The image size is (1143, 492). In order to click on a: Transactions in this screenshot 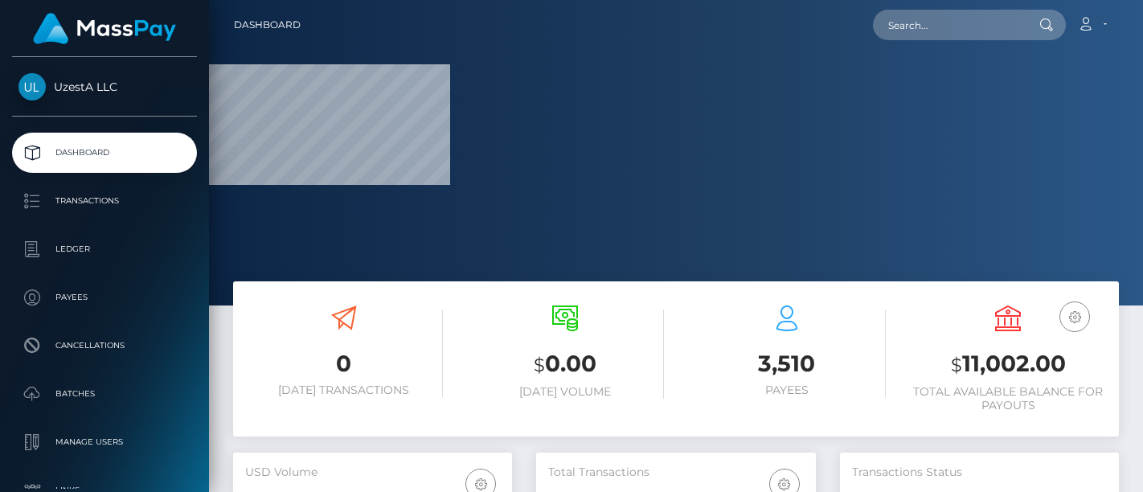, I will do `click(105, 201)`.